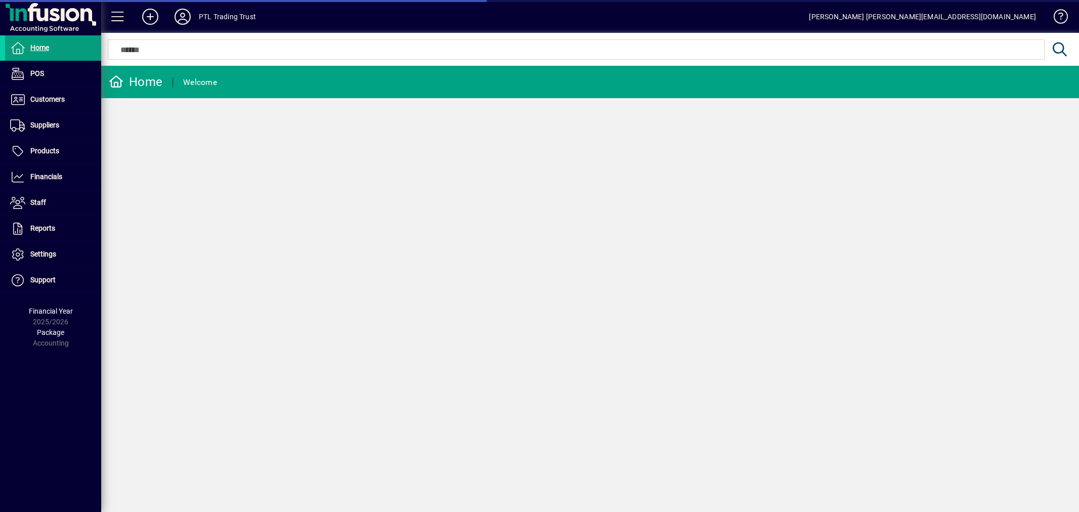  I want to click on span: Home, so click(39, 48).